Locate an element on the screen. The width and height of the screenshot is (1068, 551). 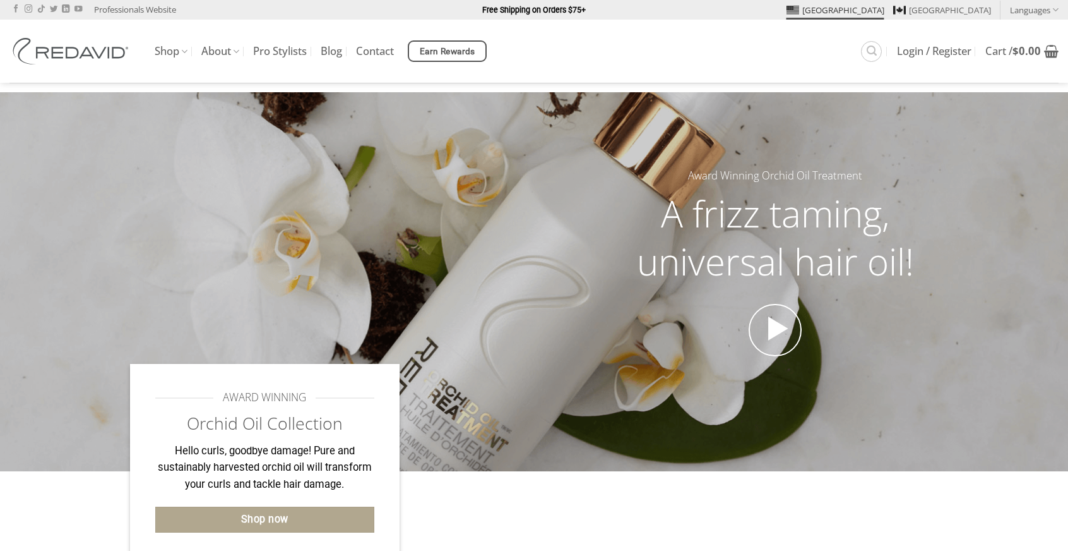
a: Search is located at coordinates (871, 51).